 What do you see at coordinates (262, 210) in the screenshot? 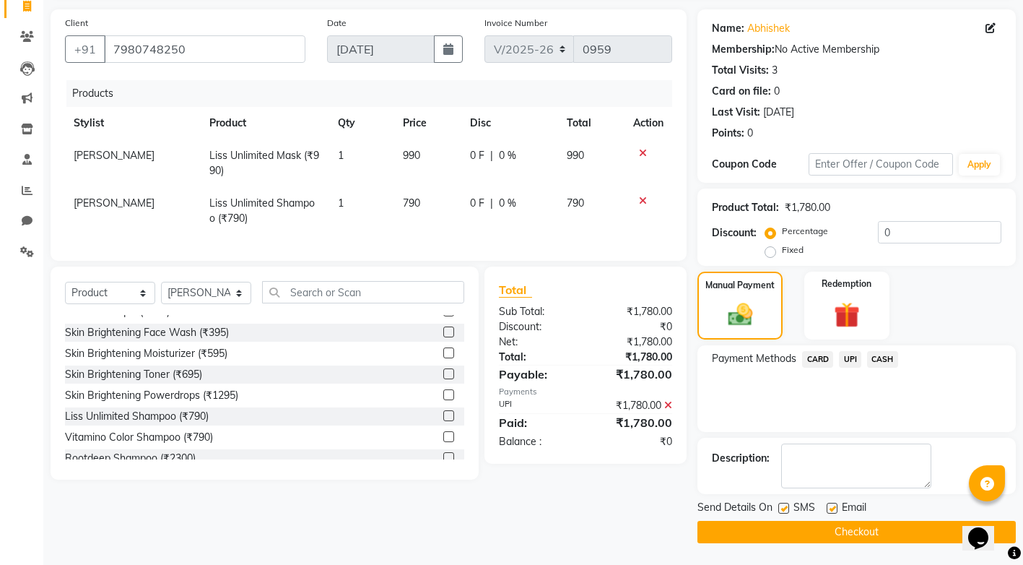
I see `span: Liss Unlimited Shampoo (₹790)` at bounding box center [262, 210].